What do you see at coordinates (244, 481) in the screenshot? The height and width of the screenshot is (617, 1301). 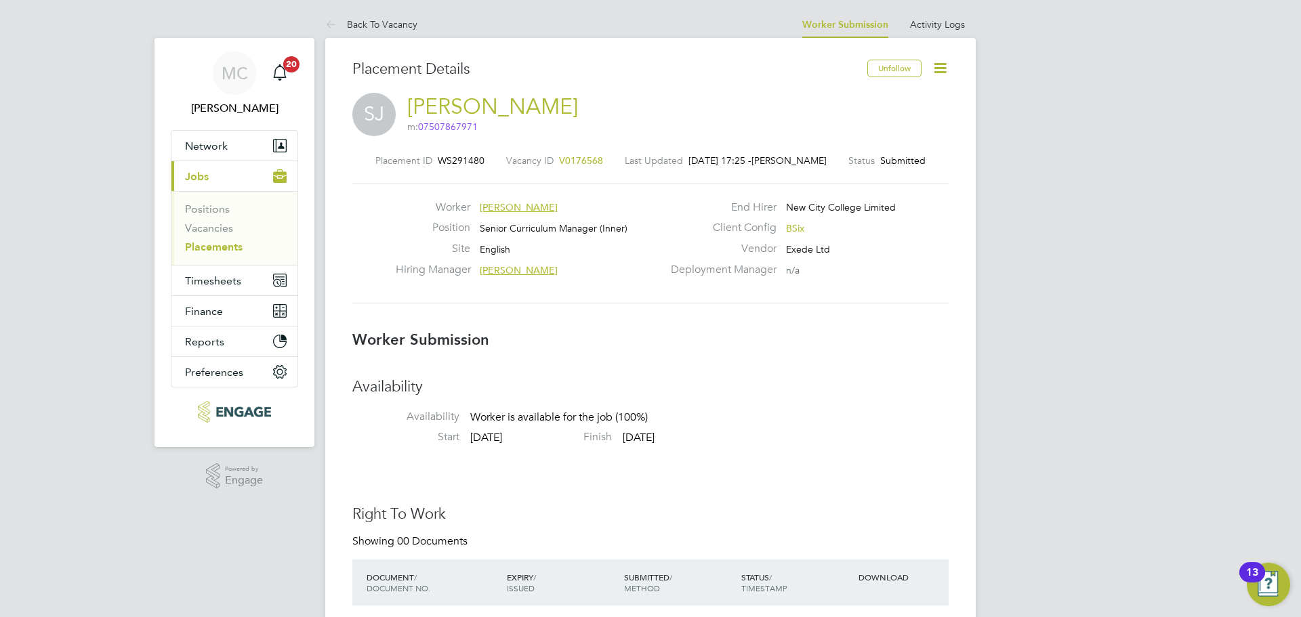 I see `span: Engage` at bounding box center [244, 481].